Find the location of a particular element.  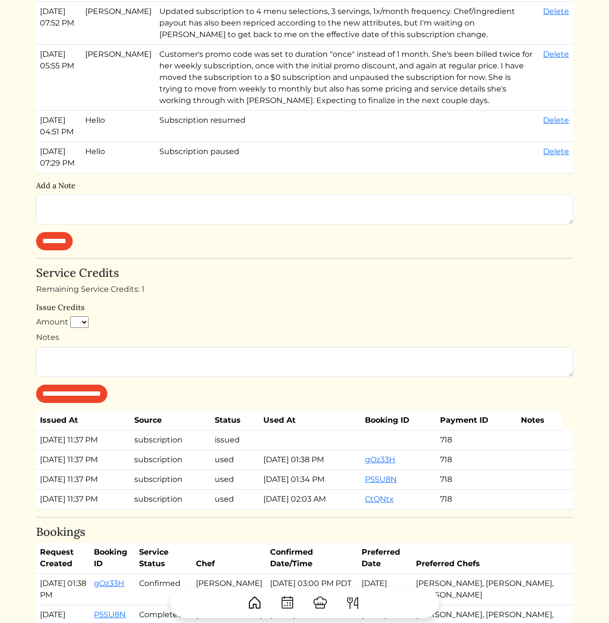

th: Notes is located at coordinates (540, 421).